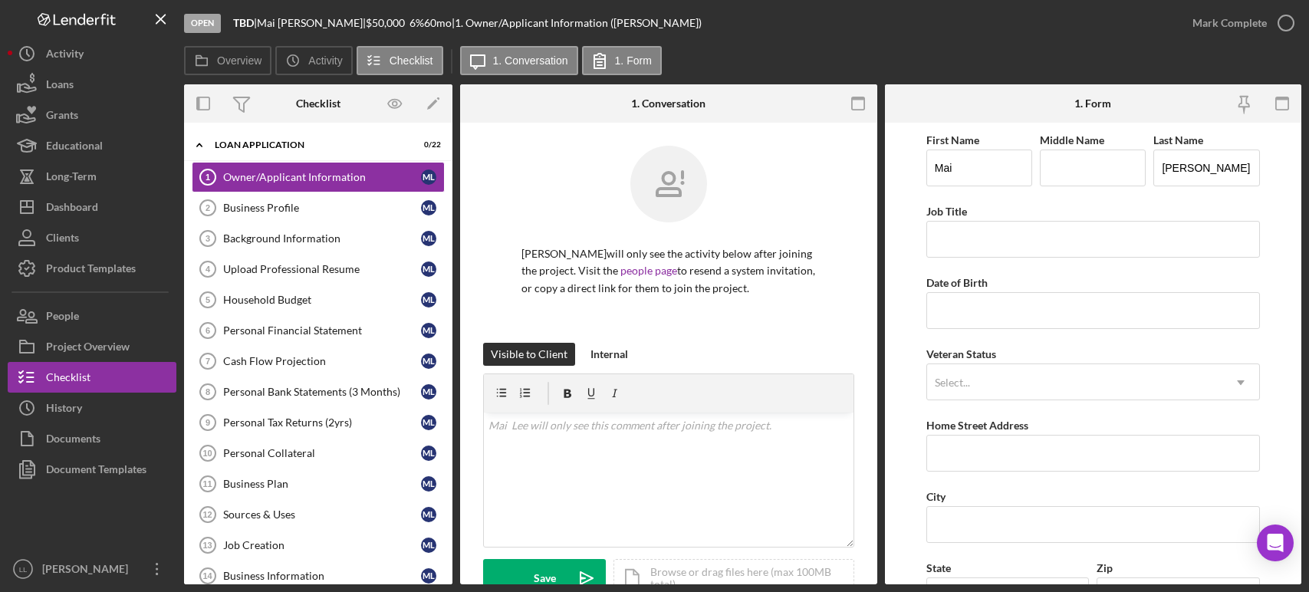  What do you see at coordinates (529, 354) in the screenshot?
I see `div: Visible to Client` at bounding box center [529, 354].